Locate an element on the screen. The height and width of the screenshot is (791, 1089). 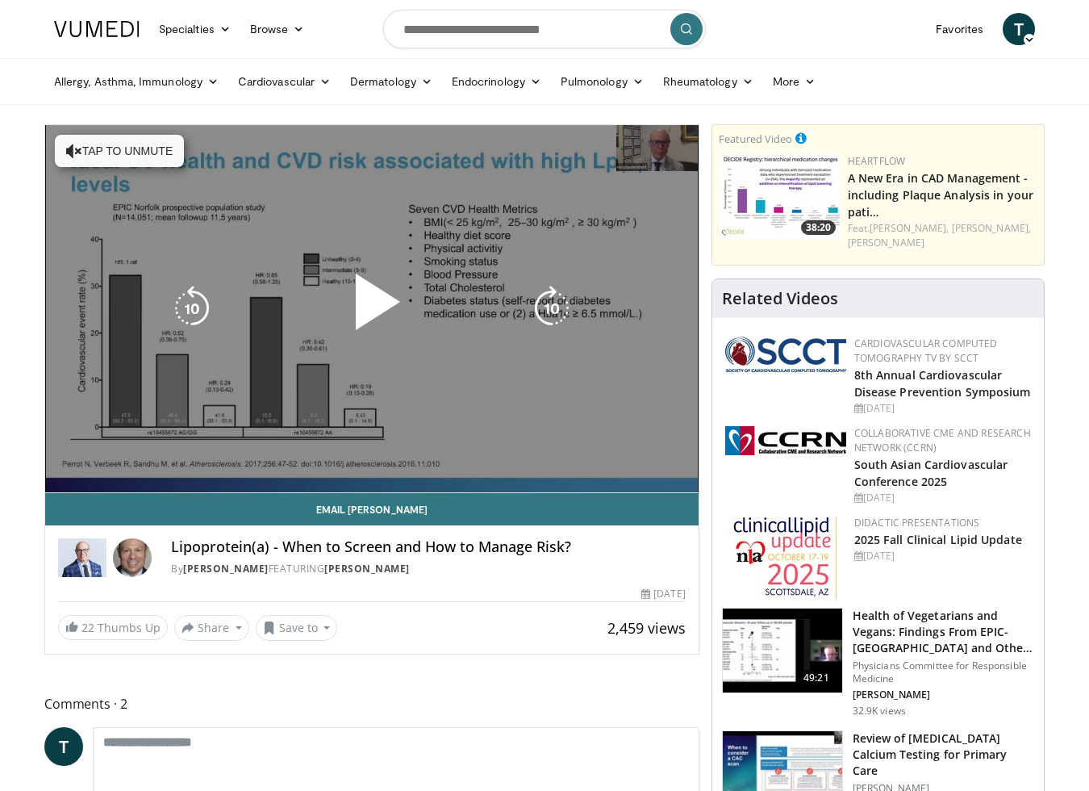
a: 2025 Fall Clinical Lipid Update is located at coordinates (938, 539).